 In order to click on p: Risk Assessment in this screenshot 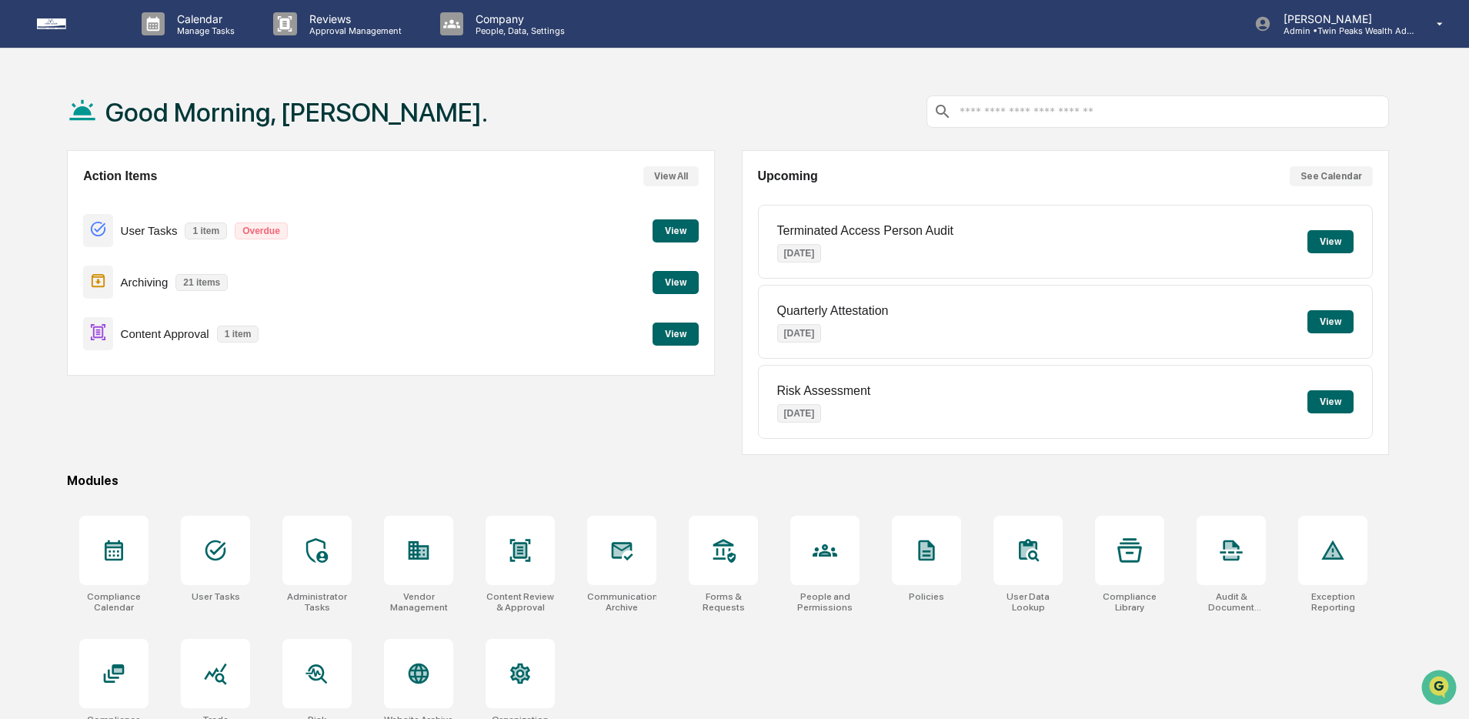, I will do `click(824, 391)`.